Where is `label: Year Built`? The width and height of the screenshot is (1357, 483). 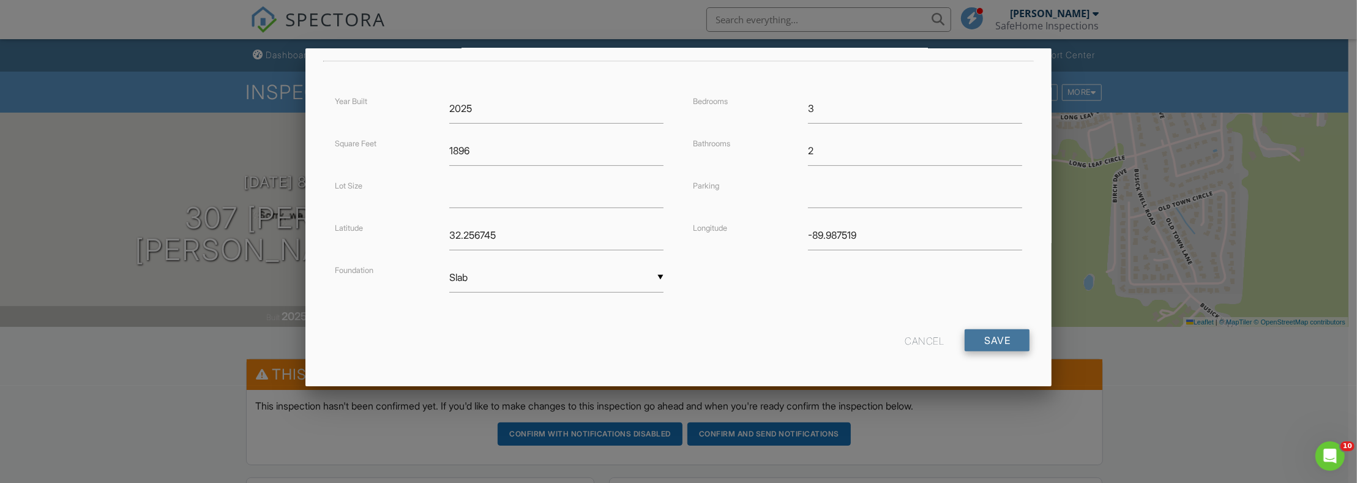 label: Year Built is located at coordinates (351, 101).